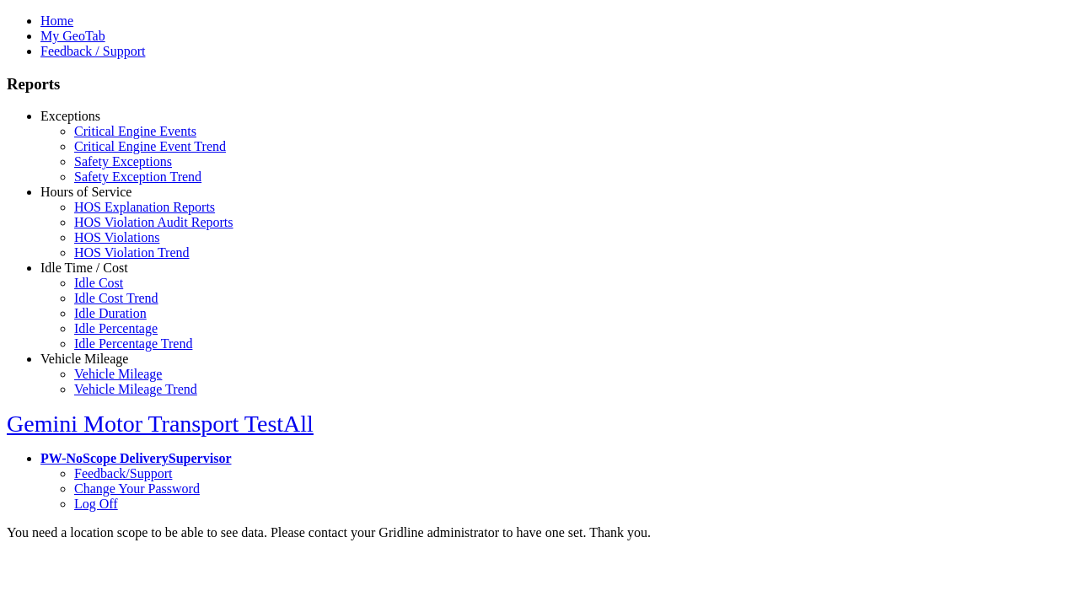 The height and width of the screenshot is (607, 1079). I want to click on a: Idle Duration, so click(110, 313).